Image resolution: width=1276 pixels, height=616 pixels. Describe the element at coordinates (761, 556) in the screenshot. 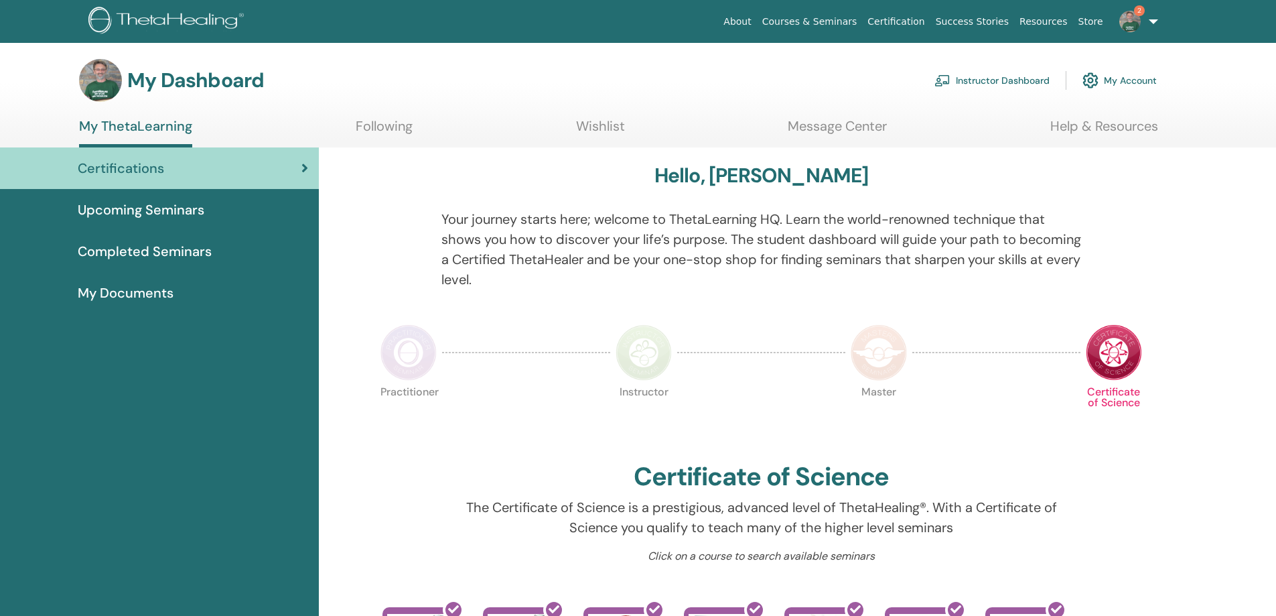

I see `p: Click on a course to search available seminars` at that location.